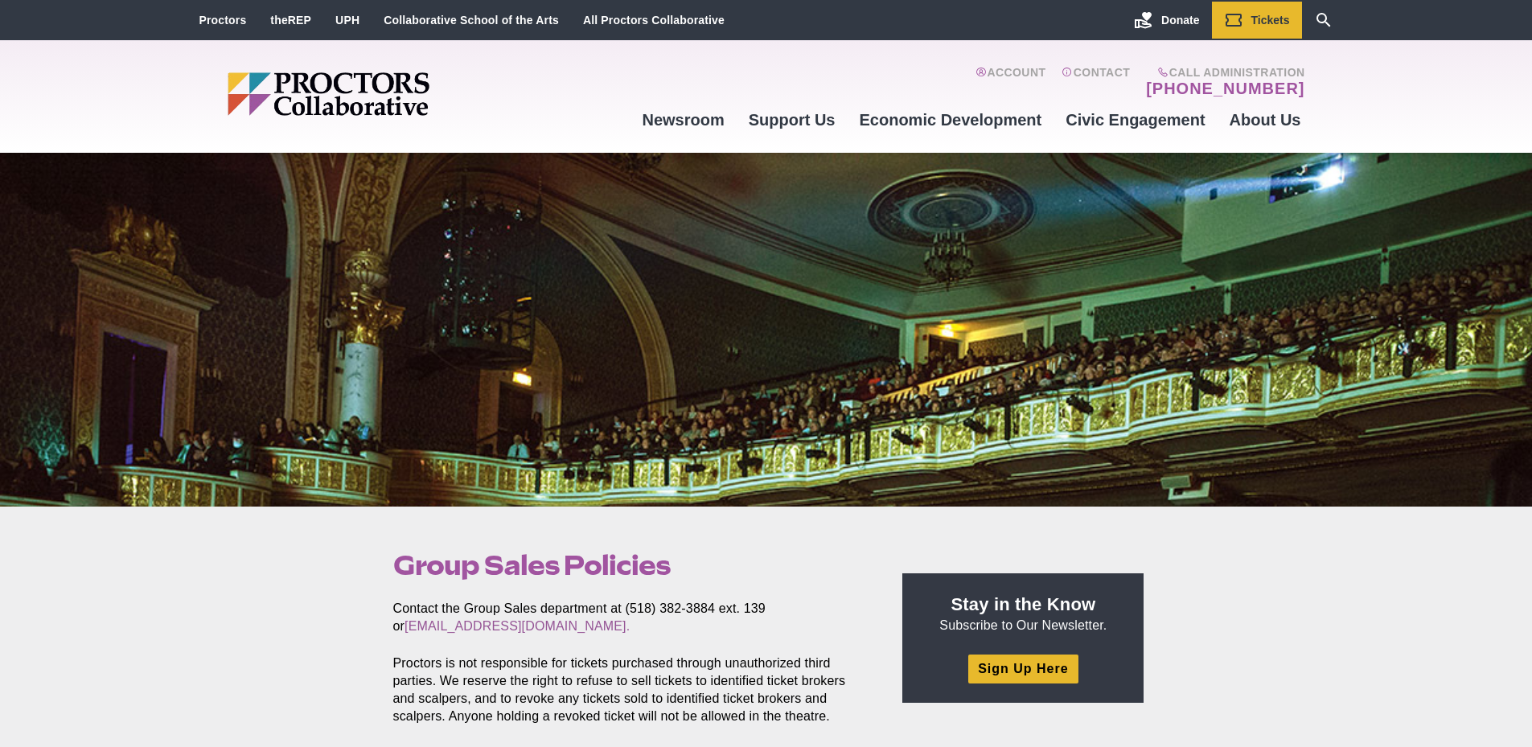 This screenshot has width=1532, height=747. What do you see at coordinates (1095, 82) in the screenshot?
I see `a: Contact` at bounding box center [1095, 82].